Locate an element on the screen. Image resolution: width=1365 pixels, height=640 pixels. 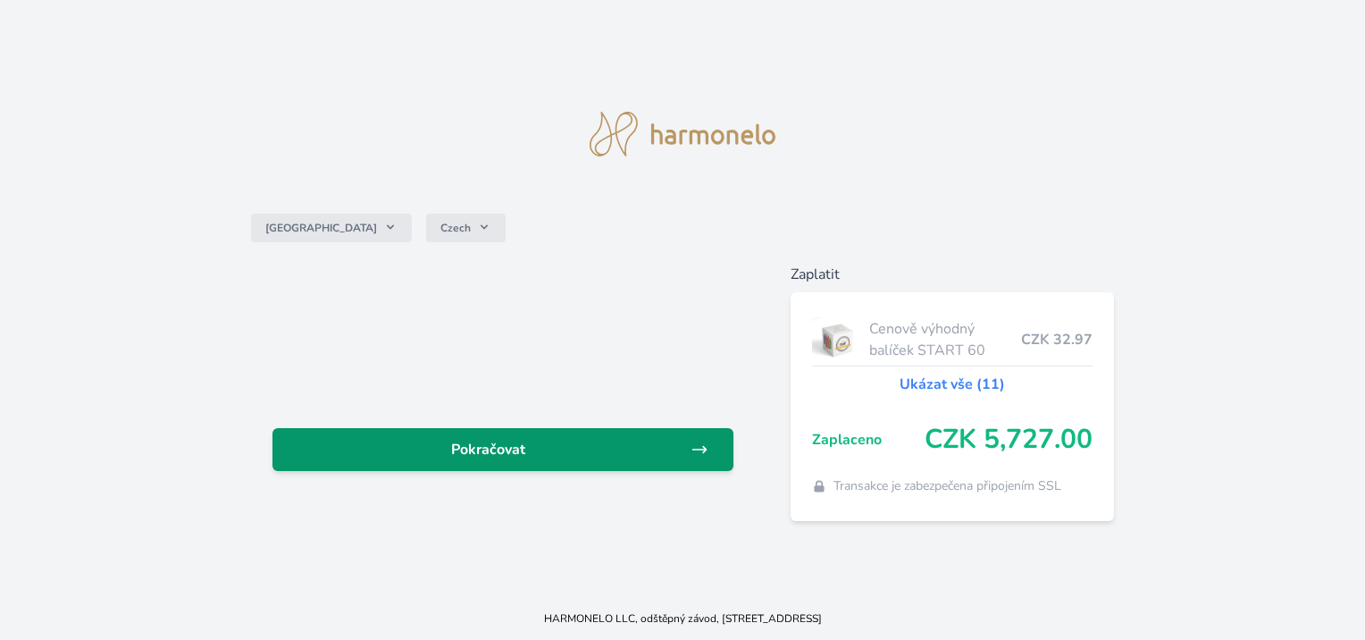
span: CZK 5,727.00 is located at coordinates (1008, 439).